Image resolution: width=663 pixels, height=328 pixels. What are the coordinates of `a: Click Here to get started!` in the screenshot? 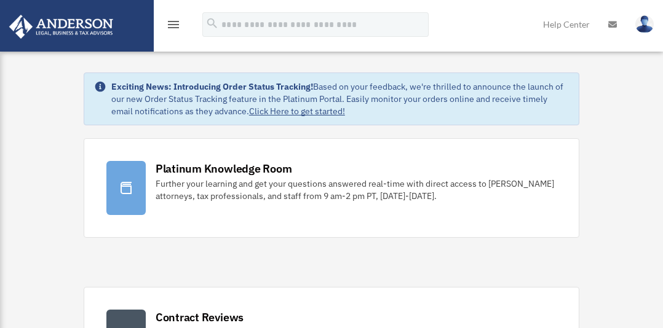 It's located at (297, 111).